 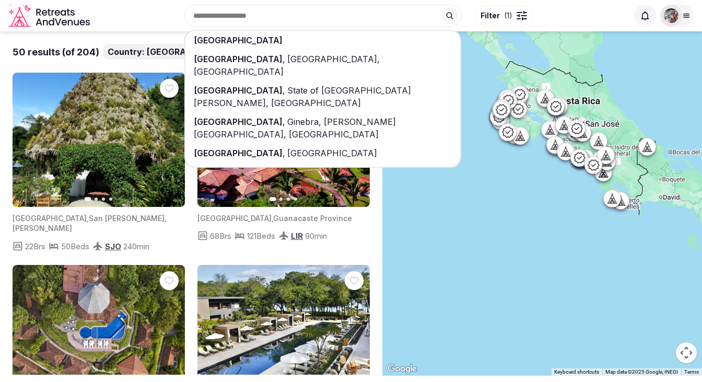 I want to click on a: Open this area in Google Maps (opens a new window), so click(x=402, y=369).